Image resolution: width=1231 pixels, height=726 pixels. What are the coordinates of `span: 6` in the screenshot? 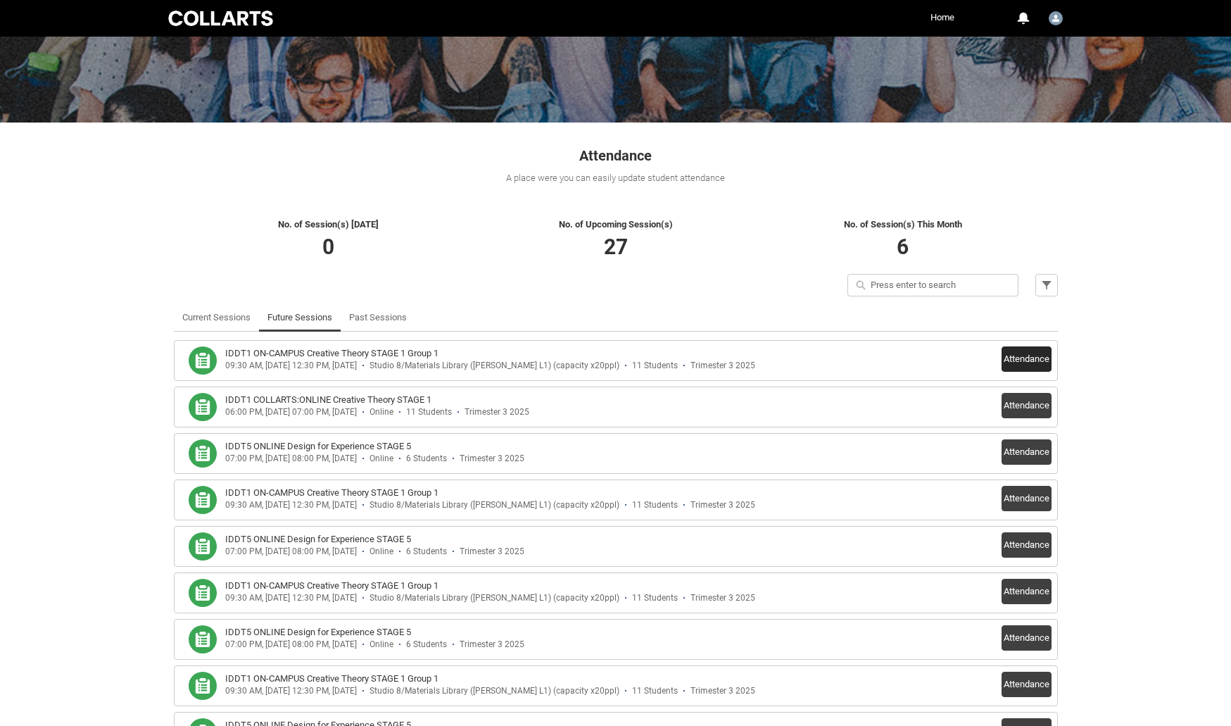 It's located at (903, 246).